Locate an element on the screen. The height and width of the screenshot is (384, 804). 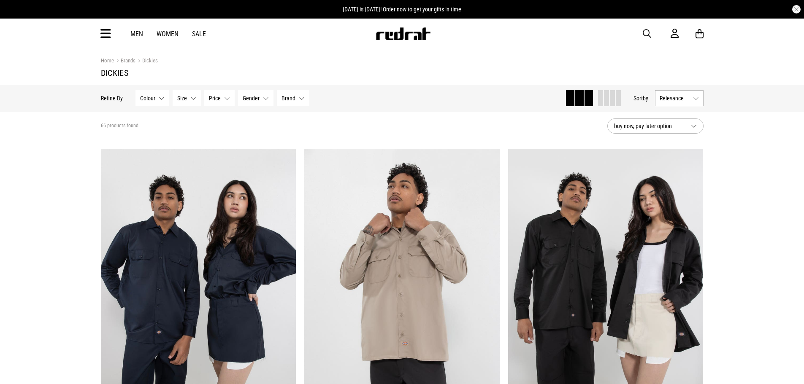
button: buy now, pay later option is located at coordinates (655, 126).